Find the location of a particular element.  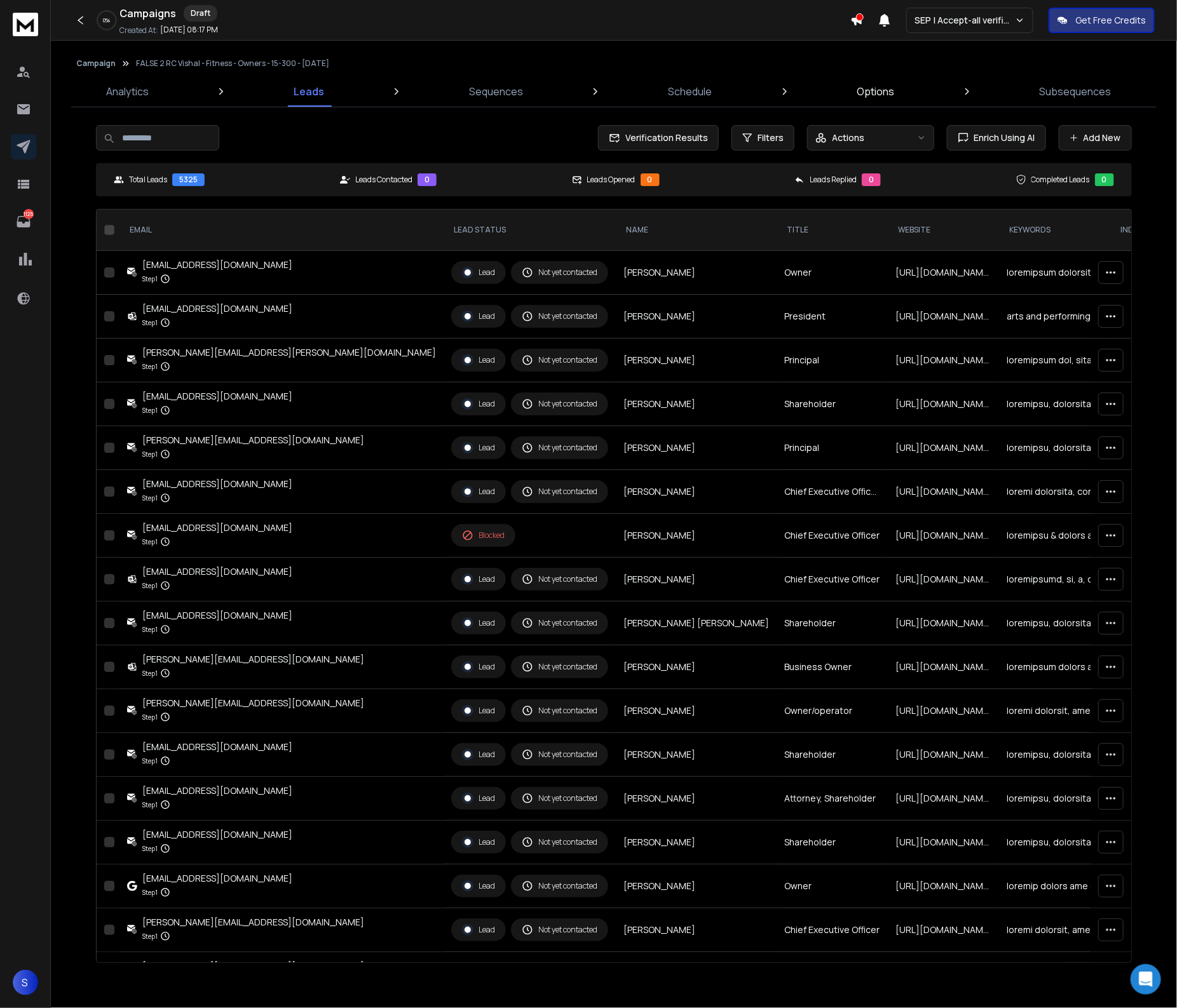

td: loremipsumd, si, a, consectet, adipis elitsedd, eiusmod temporinc, utlaboreetdolo magn, aliq enim... is located at coordinates (1054, 580).